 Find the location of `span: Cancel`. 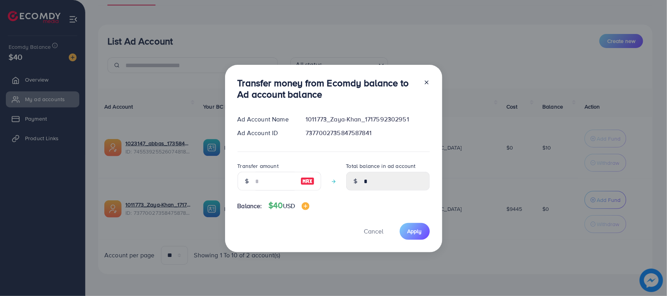

span: Cancel is located at coordinates (374, 231).